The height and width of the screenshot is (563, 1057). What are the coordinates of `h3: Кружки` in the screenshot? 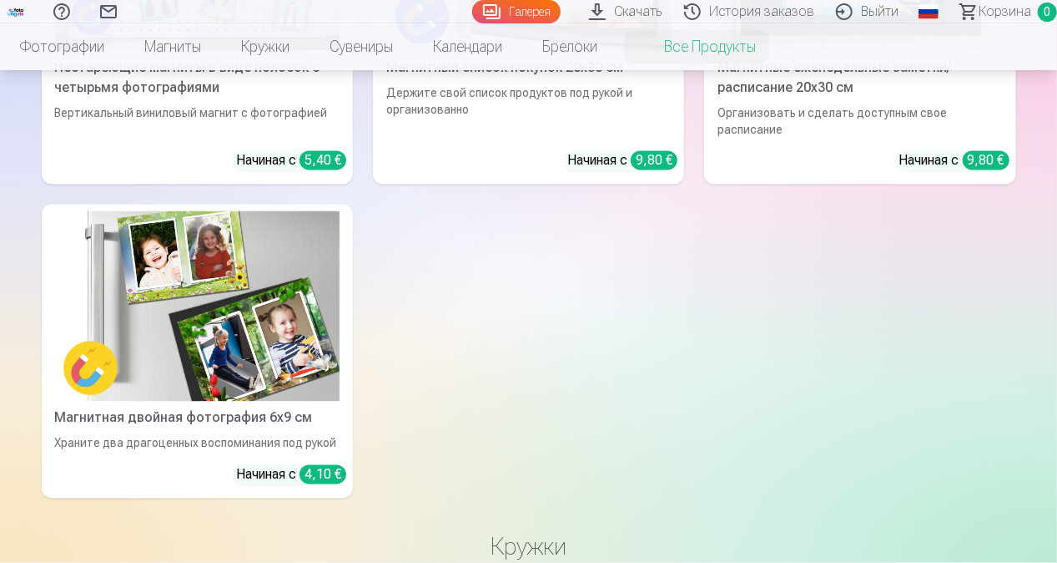 It's located at (529, 547).